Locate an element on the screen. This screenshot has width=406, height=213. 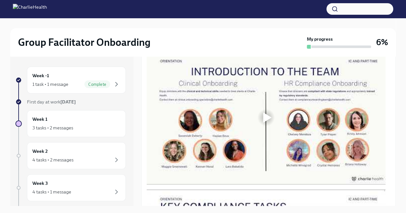
h3: 6% is located at coordinates (382, 42).